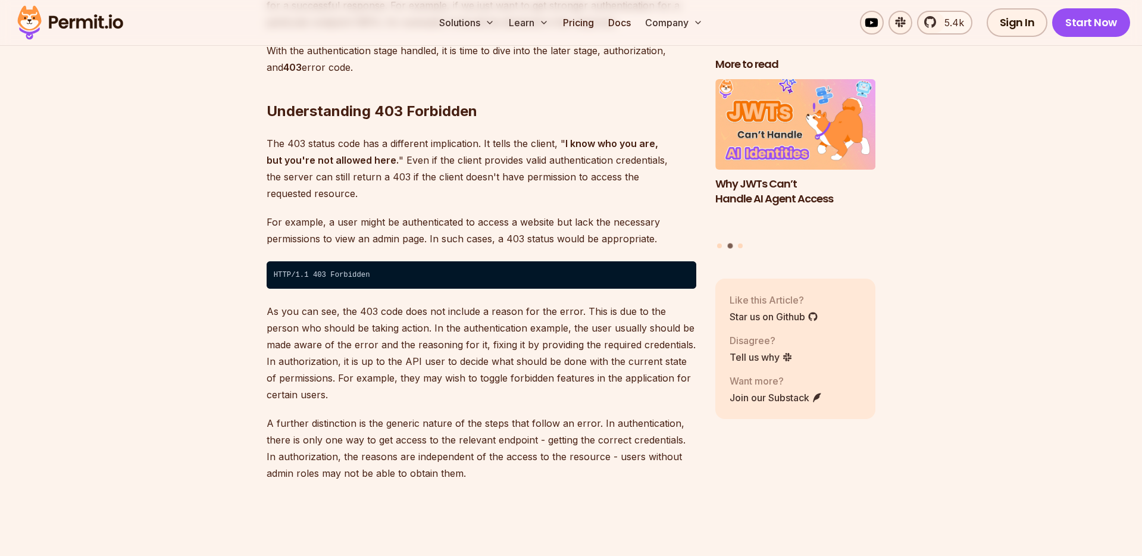 This screenshot has height=556, width=1142. I want to click on p: For example, a user might be authenticated to access a website but lack the necessary permissions..., so click(481, 230).